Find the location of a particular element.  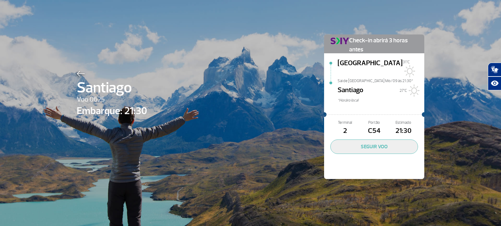

span: Estimado is located at coordinates (403, 122).